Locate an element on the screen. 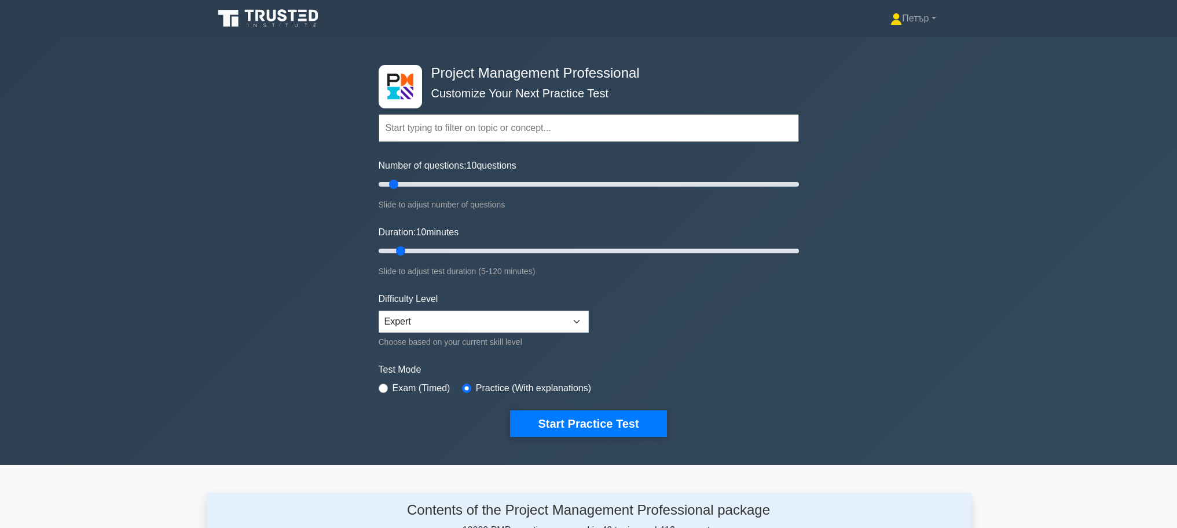 Image resolution: width=1177 pixels, height=528 pixels. div: Slide to adjust number of questions is located at coordinates (589, 204).